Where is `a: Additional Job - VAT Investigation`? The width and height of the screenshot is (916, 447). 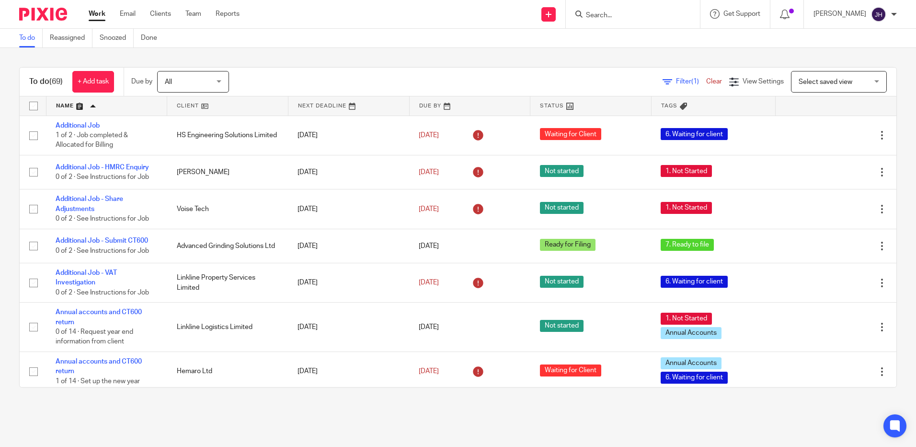 a: Additional Job - VAT Investigation is located at coordinates (86, 277).